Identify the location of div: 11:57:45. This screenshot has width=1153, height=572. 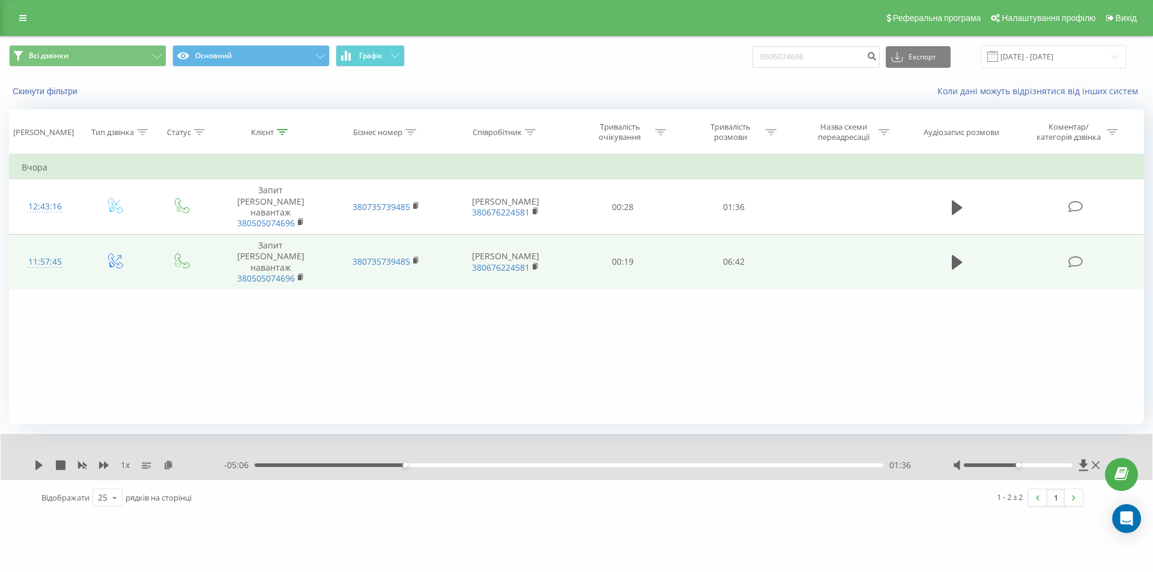
(45, 262).